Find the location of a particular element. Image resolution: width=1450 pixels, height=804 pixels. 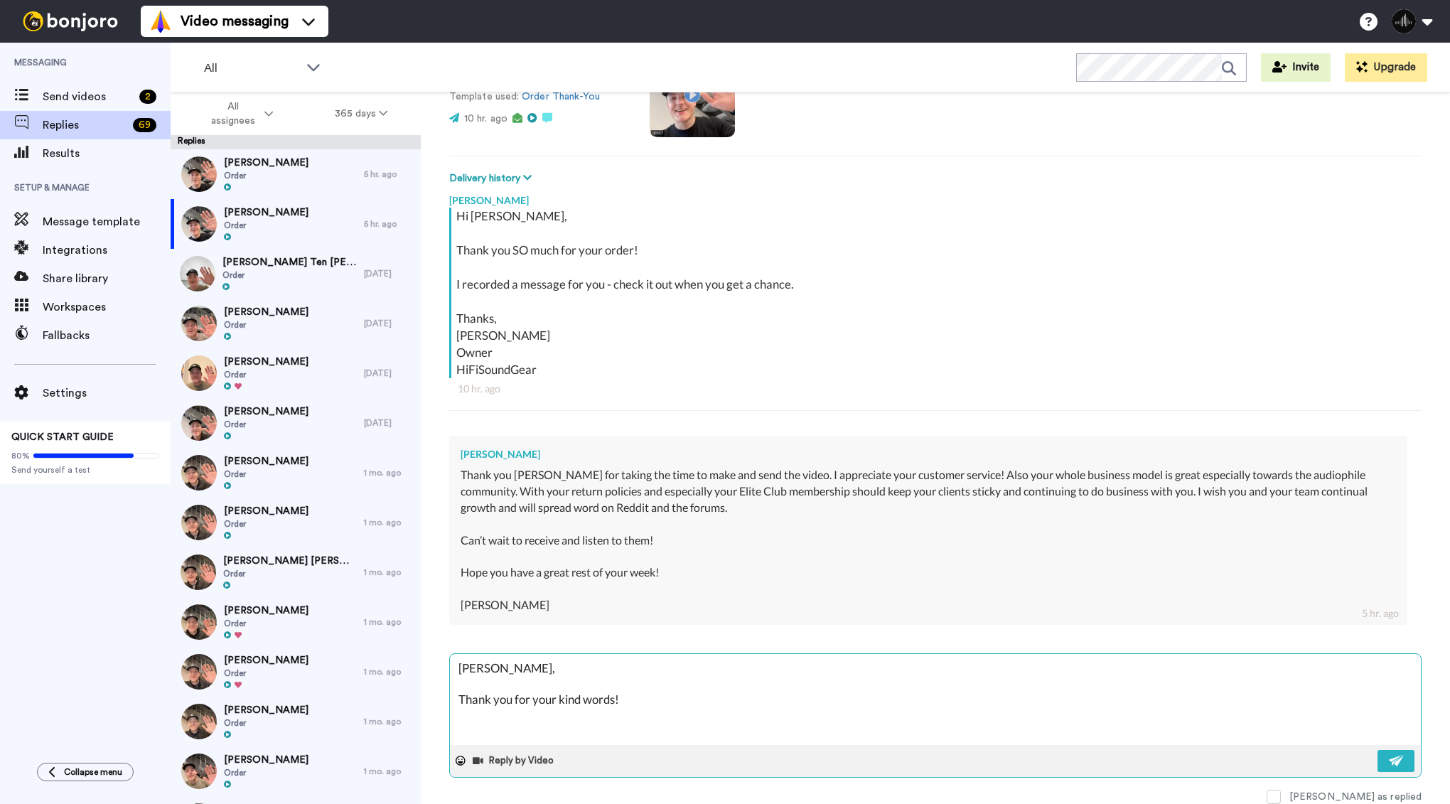

img: eccffda1-569d-445c-aba0-8670a689634f-thumb.jpg is located at coordinates (199, 622).